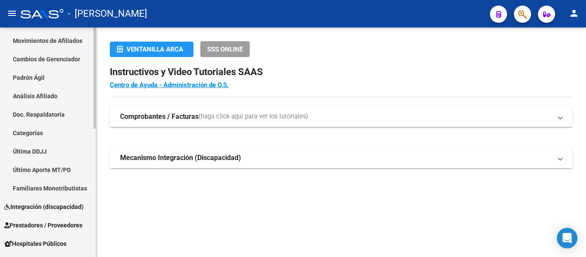 This screenshot has height=257, width=586. I want to click on span: SSS ONLINE, so click(225, 49).